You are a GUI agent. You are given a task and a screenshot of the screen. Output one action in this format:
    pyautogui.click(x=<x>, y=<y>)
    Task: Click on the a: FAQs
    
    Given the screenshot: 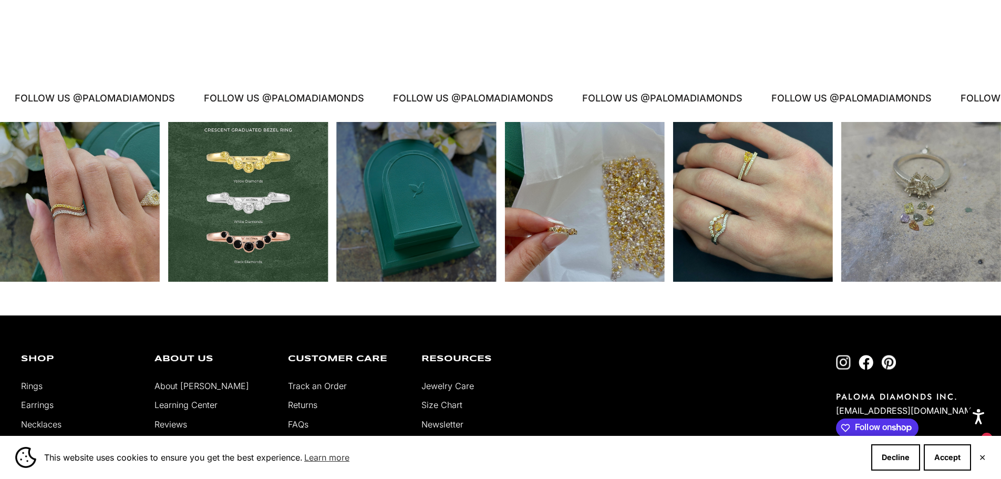 What is the action you would take?
    pyautogui.click(x=298, y=424)
    